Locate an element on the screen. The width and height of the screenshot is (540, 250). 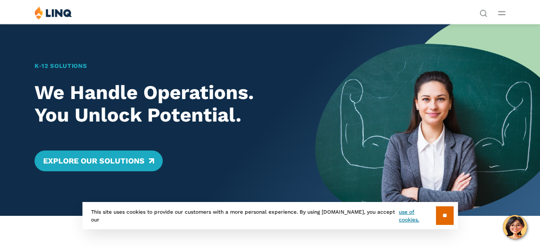
a: use of cookies. is located at coordinates (417, 215).